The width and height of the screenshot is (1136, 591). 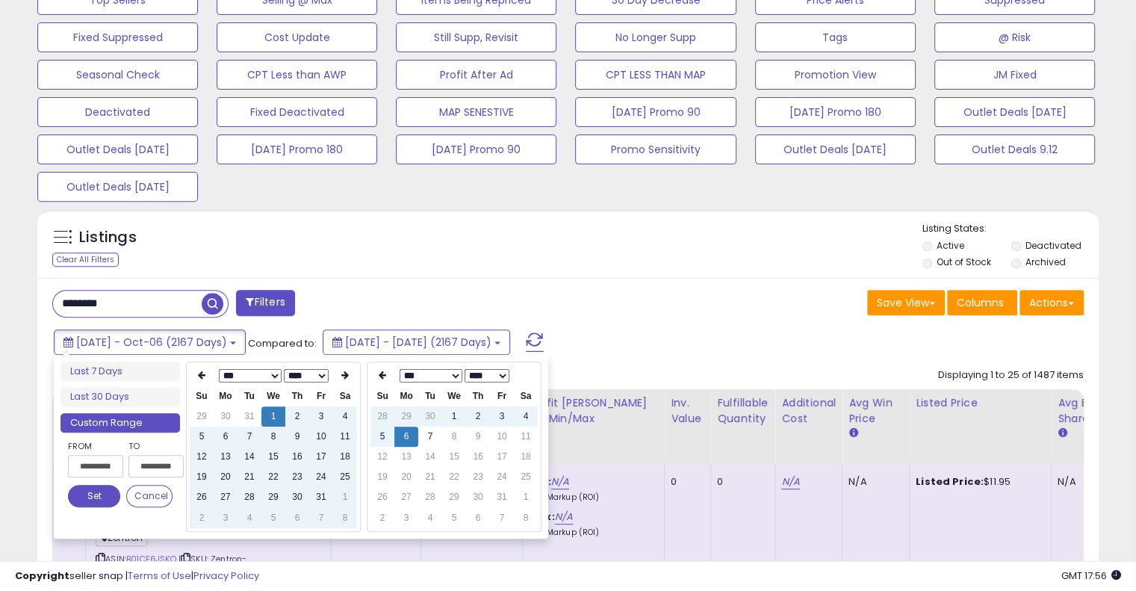 I want to click on th: Tu, so click(x=430, y=396).